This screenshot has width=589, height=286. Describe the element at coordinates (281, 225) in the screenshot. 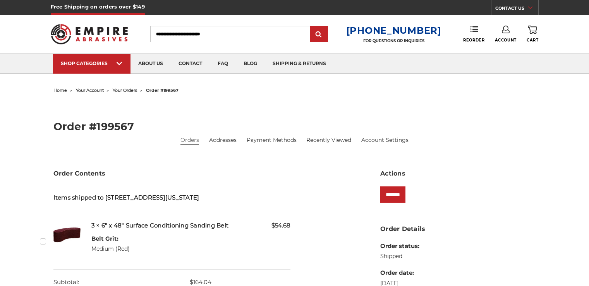

I see `span: $54.68` at that location.